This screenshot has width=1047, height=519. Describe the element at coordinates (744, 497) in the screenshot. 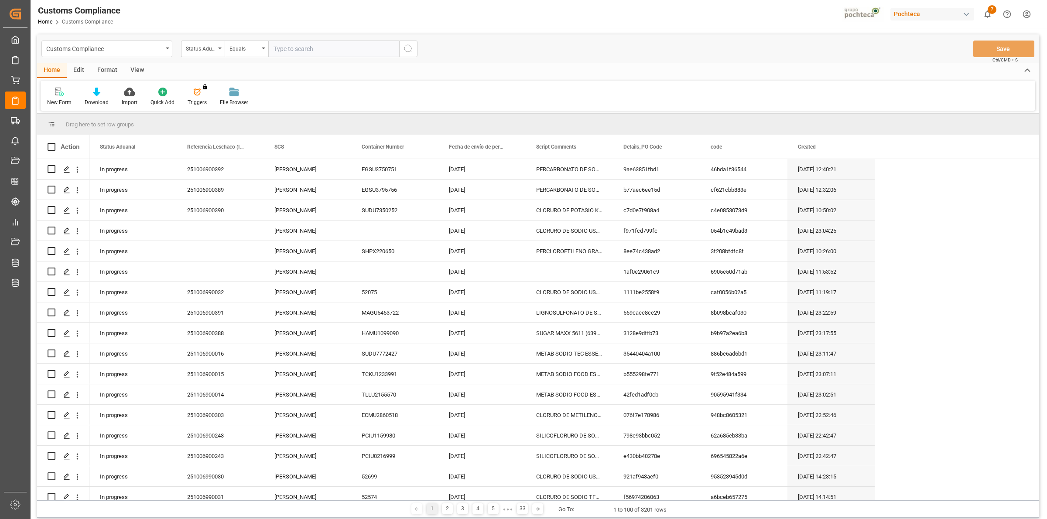

I see `div: a6bceb657275` at that location.